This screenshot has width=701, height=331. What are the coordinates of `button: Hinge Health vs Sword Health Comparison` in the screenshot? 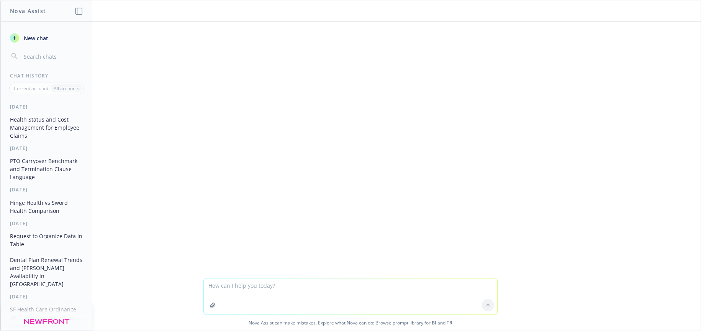 It's located at (46, 206).